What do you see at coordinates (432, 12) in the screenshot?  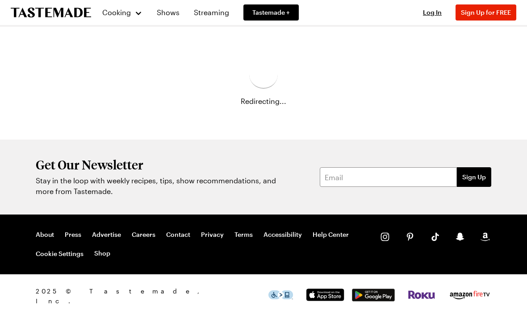 I see `span: Log In` at bounding box center [432, 12].